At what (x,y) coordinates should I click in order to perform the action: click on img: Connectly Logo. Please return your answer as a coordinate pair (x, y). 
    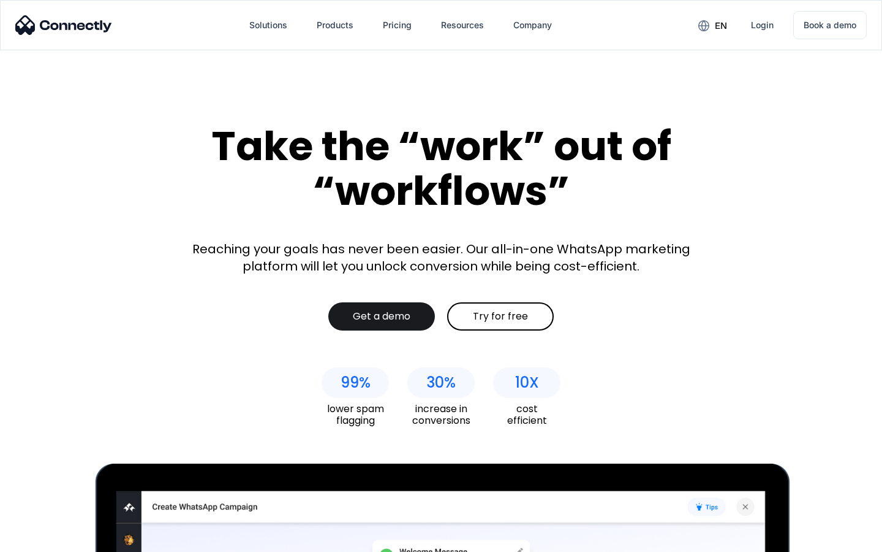
    Looking at the image, I should click on (64, 25).